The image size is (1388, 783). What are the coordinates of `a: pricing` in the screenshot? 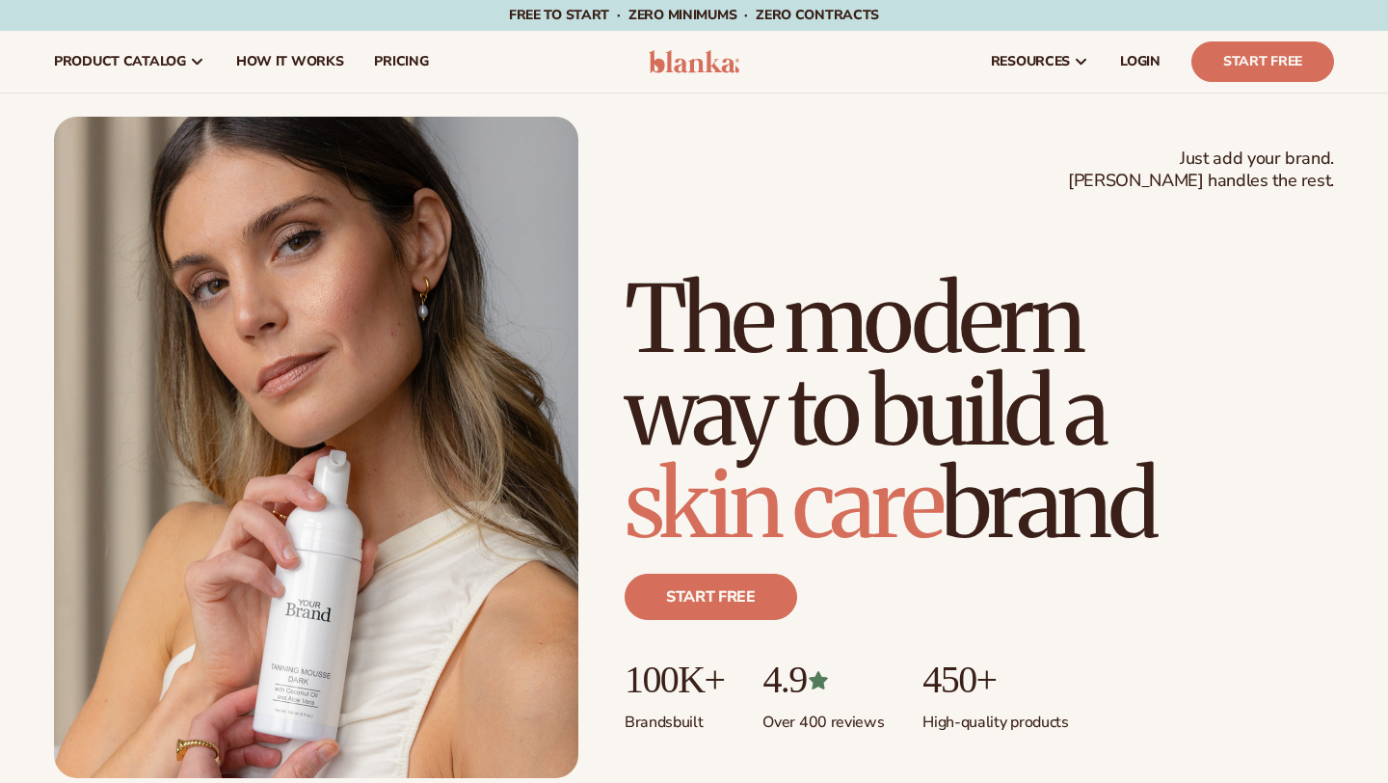 It's located at (401, 62).